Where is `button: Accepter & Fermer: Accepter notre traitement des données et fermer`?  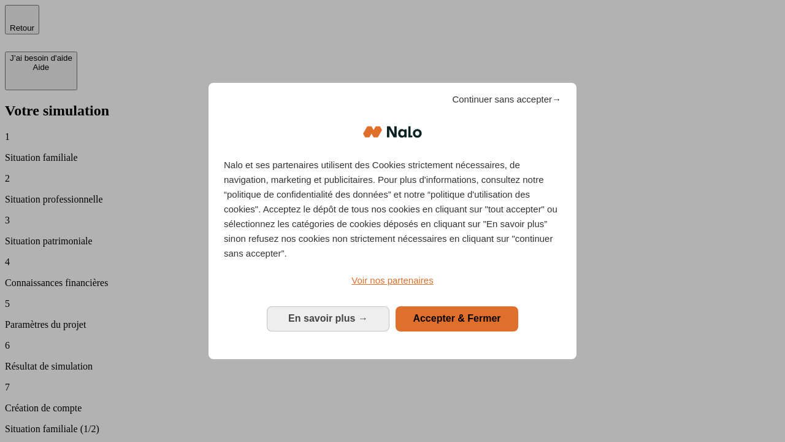
button: Accepter & Fermer: Accepter notre traitement des données et fermer is located at coordinates (457, 318).